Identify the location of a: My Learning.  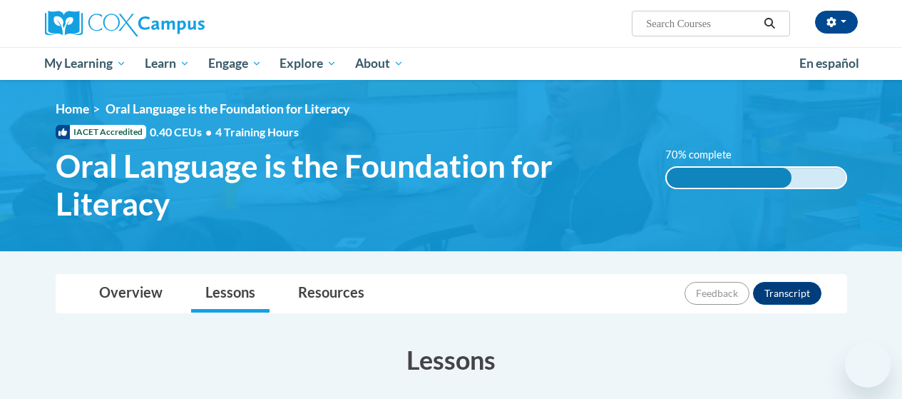
(86, 63).